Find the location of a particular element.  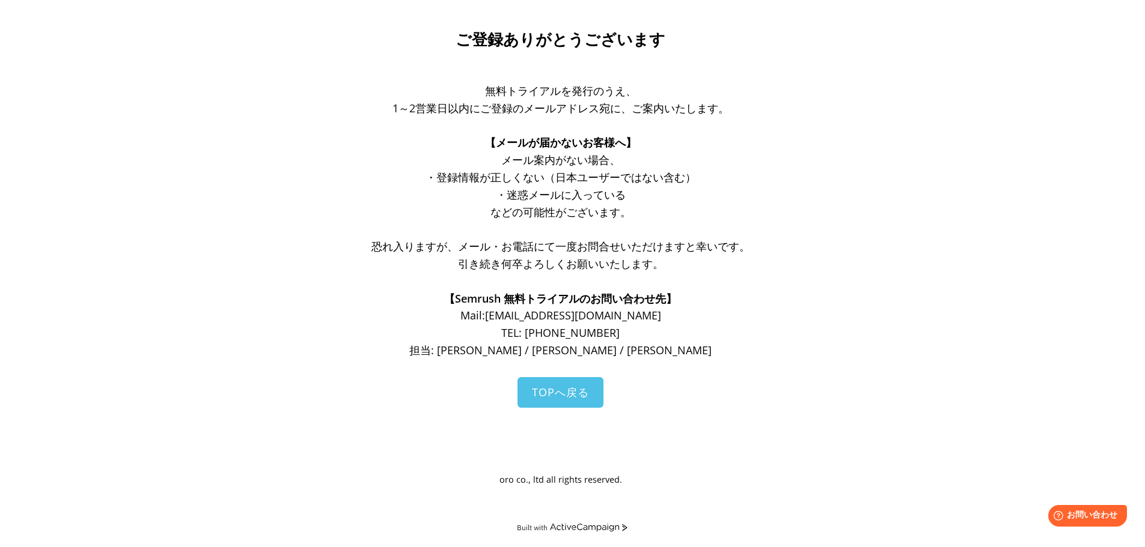

span: 恐れ入りますが、メール・お電話にて一度お問合せいただけますと幸いです。 is located at coordinates (561, 246).